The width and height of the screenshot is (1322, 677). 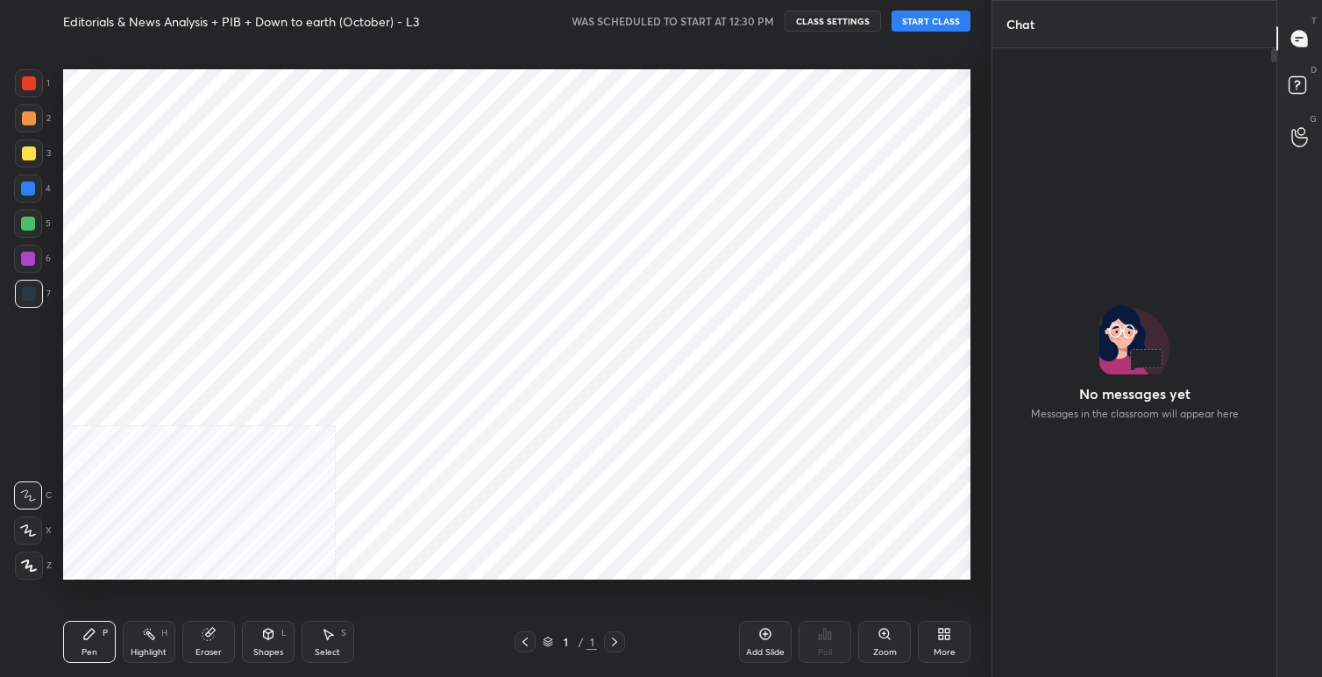 I want to click on div: Add Slide, so click(x=766, y=652).